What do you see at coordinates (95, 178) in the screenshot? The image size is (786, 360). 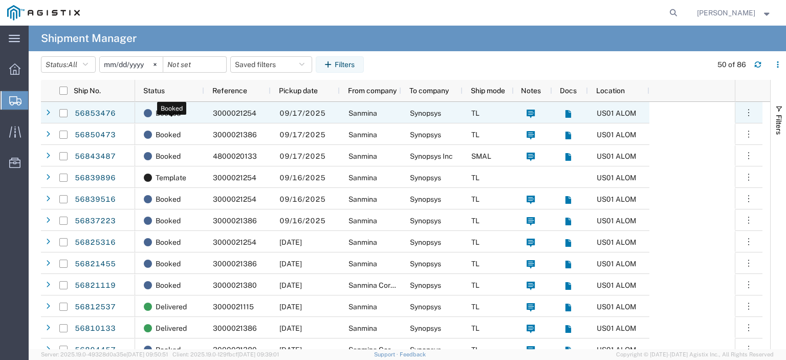 I see `a: 56839896` at bounding box center [95, 178].